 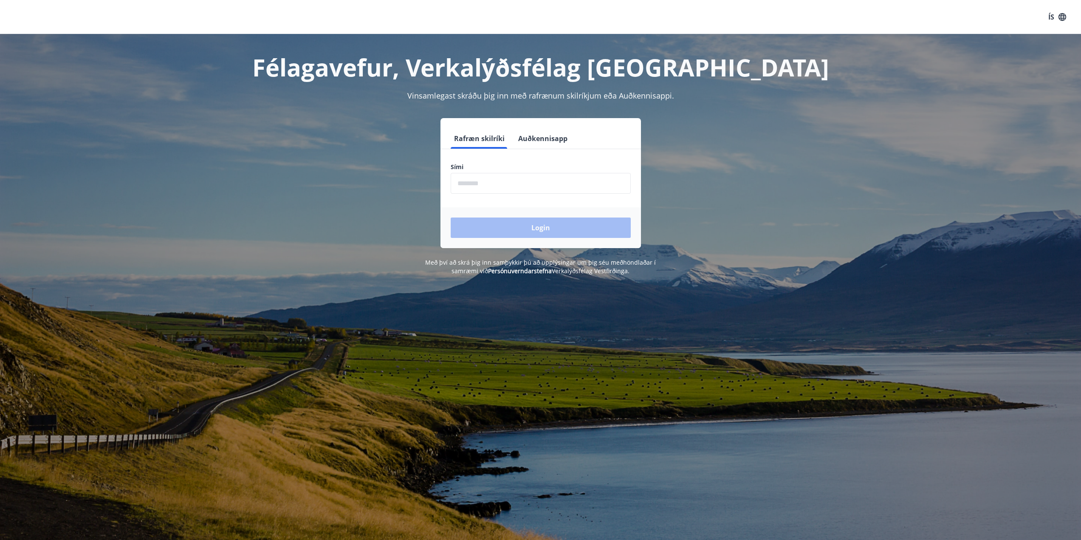 What do you see at coordinates (520, 270) in the screenshot?
I see `a: Persónuverndarstefna` at bounding box center [520, 270].